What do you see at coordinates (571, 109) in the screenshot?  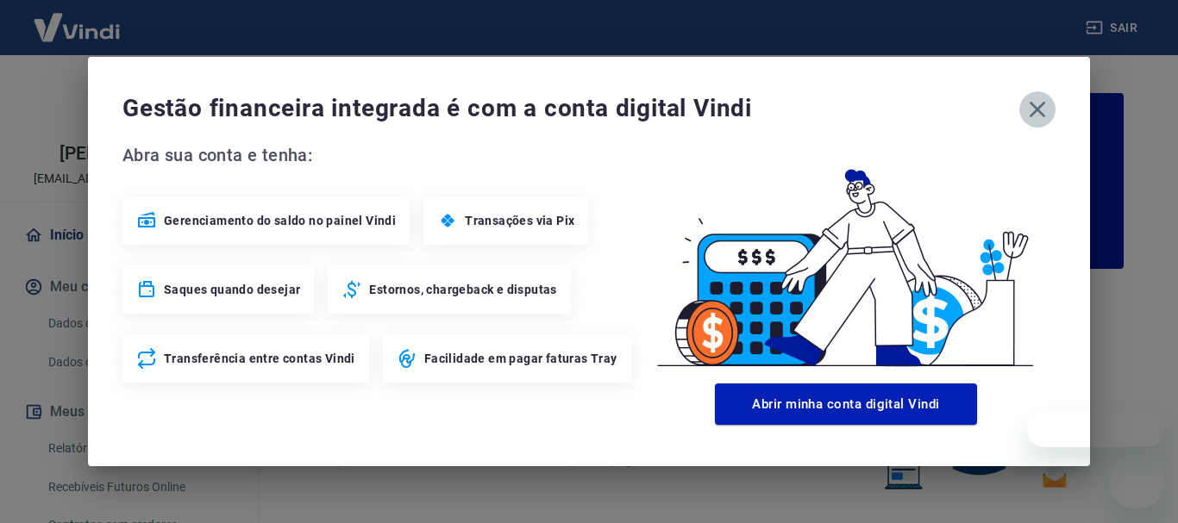 I see `span: Gestão financeira integrada é com a conta digital Vindi` at bounding box center [571, 109].